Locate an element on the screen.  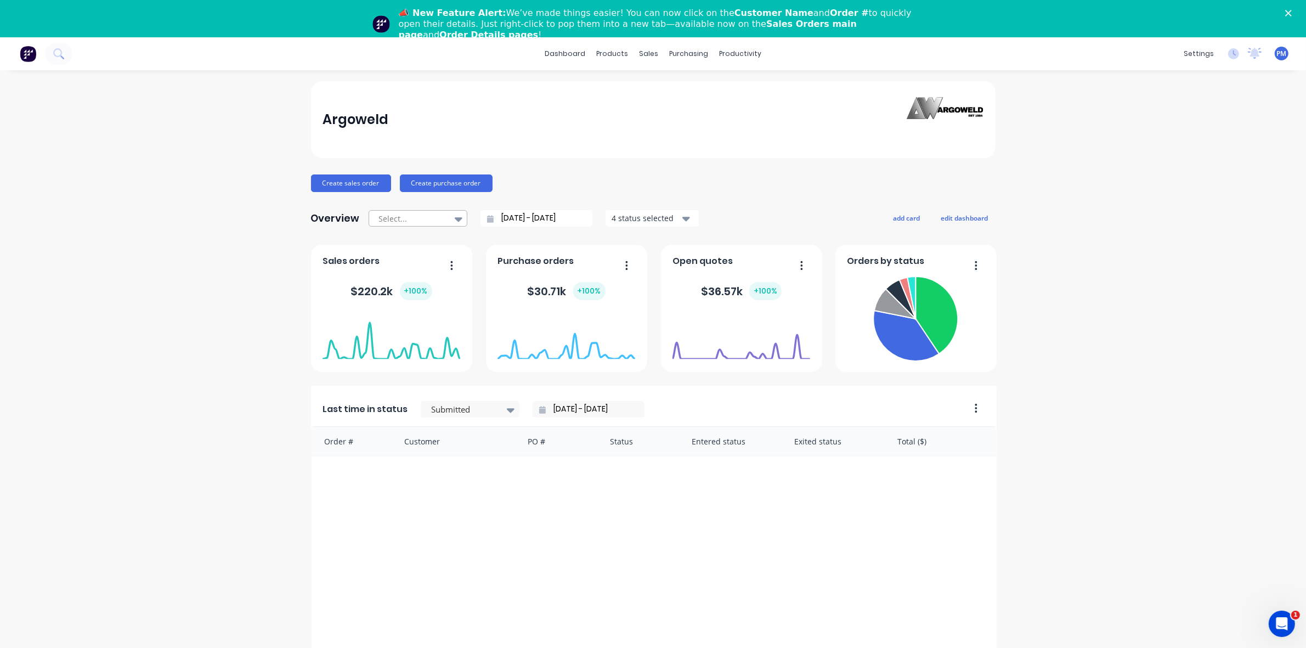
span: Orders by status is located at coordinates (885, 261).